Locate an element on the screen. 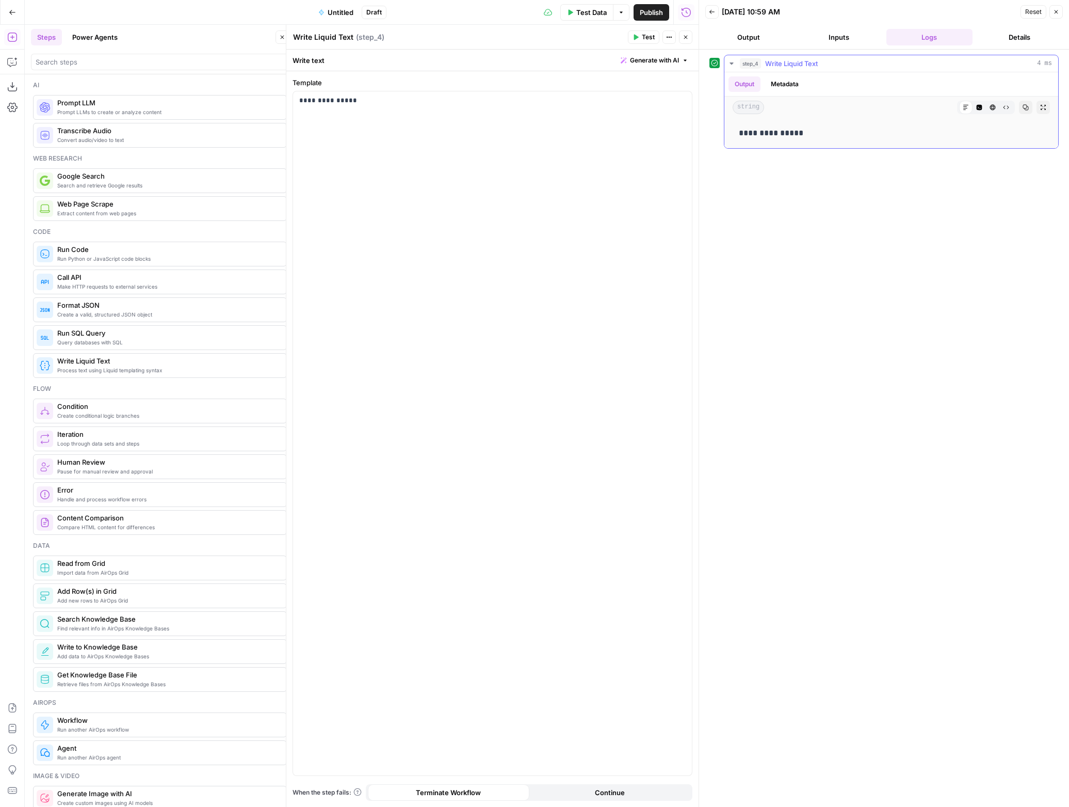  button: Power Agents is located at coordinates (95, 37).